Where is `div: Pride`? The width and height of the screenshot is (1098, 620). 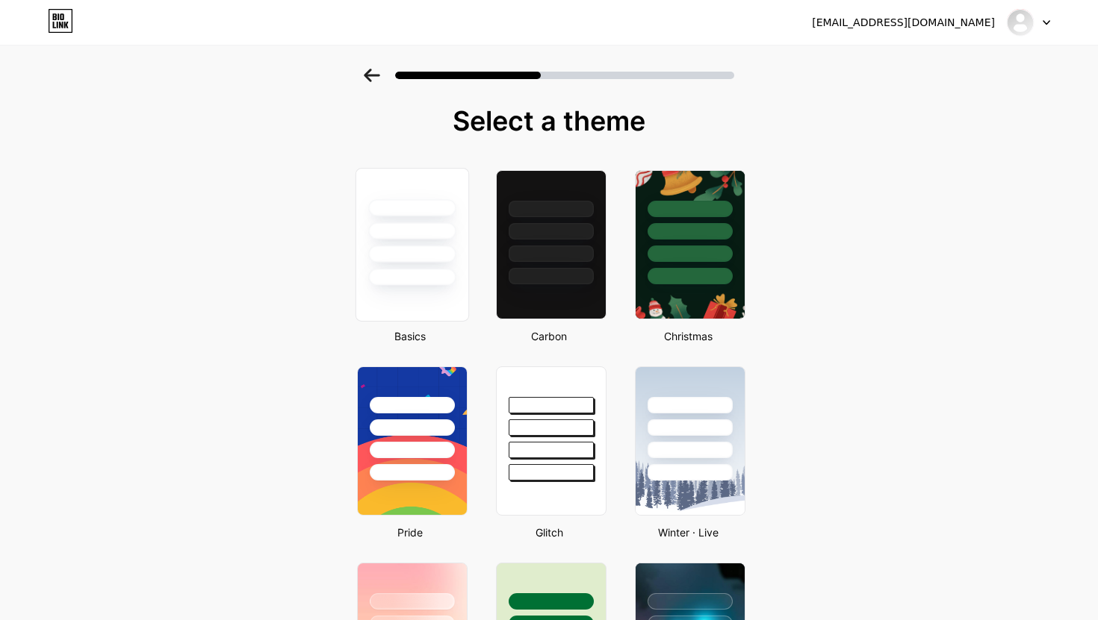 div: Pride is located at coordinates (410, 532).